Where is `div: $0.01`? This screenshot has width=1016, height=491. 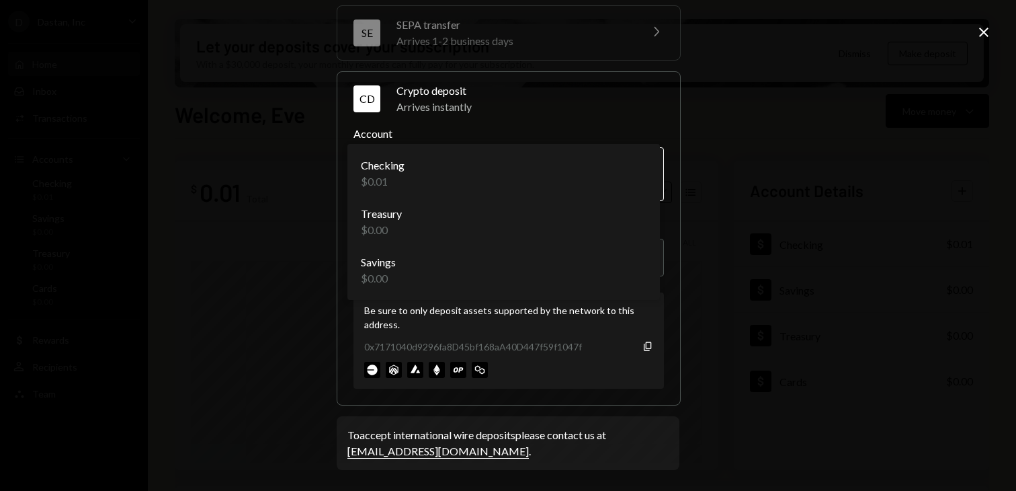 div: $0.01 is located at coordinates (382, 181).